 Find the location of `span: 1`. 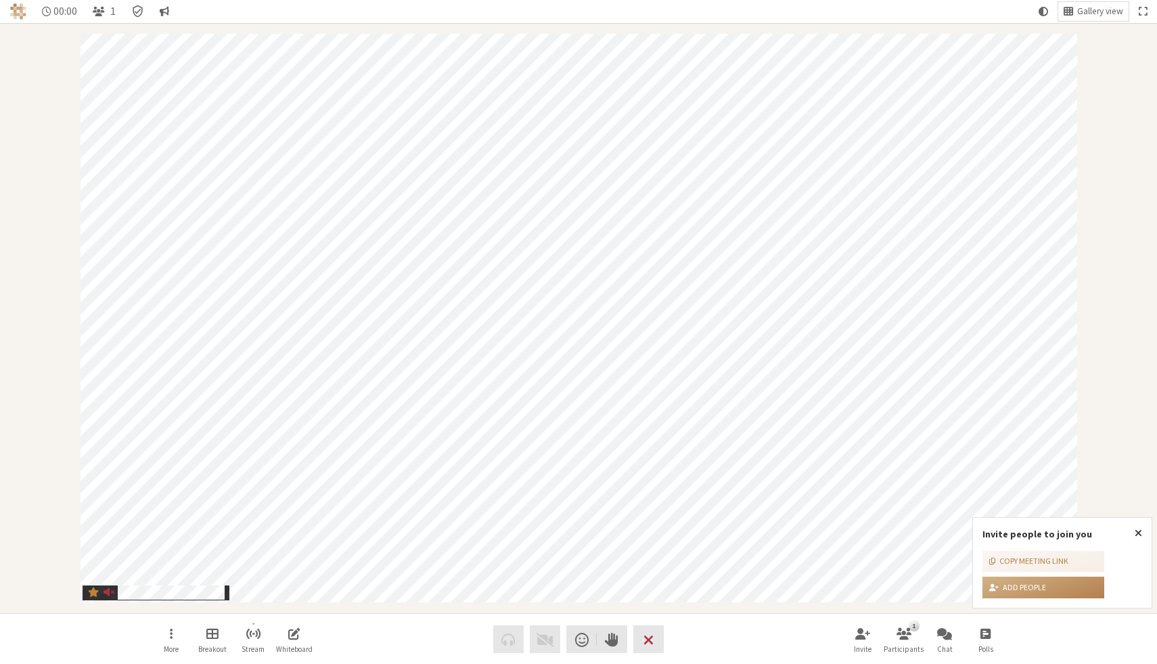

span: 1 is located at coordinates (113, 11).